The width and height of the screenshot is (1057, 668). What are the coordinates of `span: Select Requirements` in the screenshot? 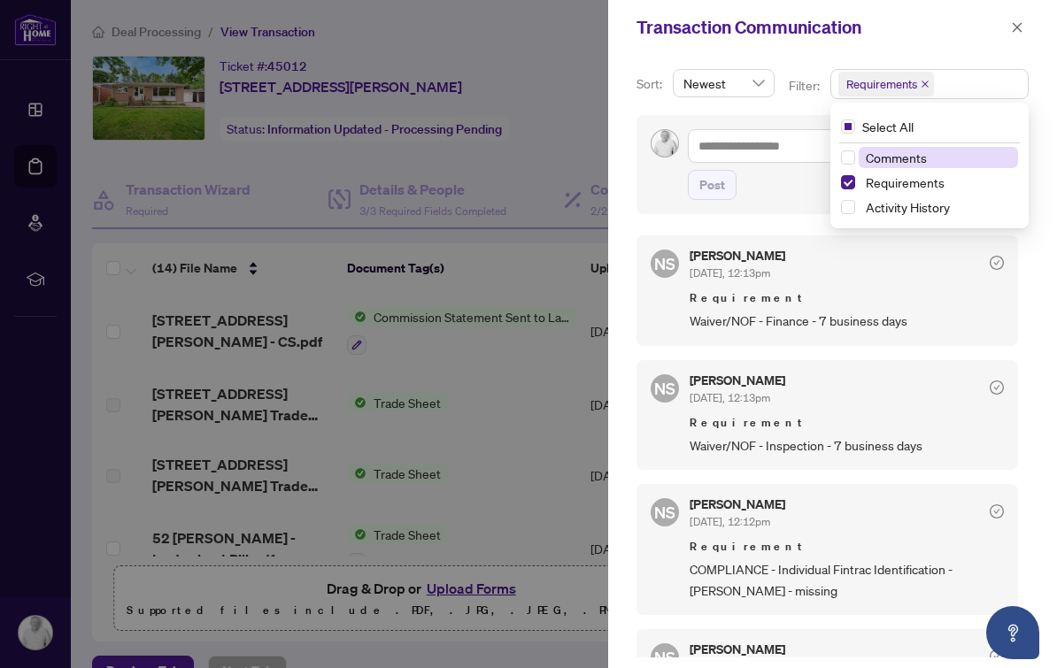 It's located at (848, 182).